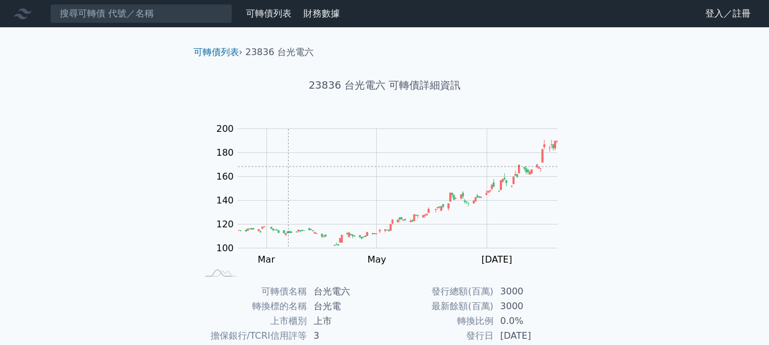 This screenshot has width=769, height=345. Describe the element at coordinates (252, 336) in the screenshot. I see `td: 擔保銀行/TCRI信用評等` at that location.